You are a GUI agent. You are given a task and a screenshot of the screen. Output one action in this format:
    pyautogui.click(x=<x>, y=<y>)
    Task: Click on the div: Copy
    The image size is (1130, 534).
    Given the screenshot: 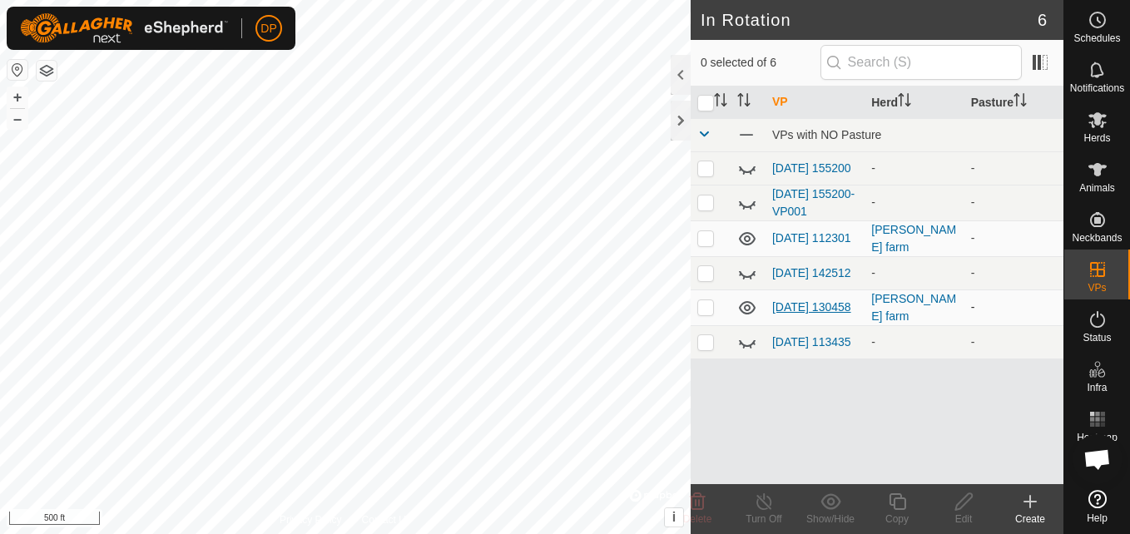 What is the action you would take?
    pyautogui.click(x=897, y=519)
    